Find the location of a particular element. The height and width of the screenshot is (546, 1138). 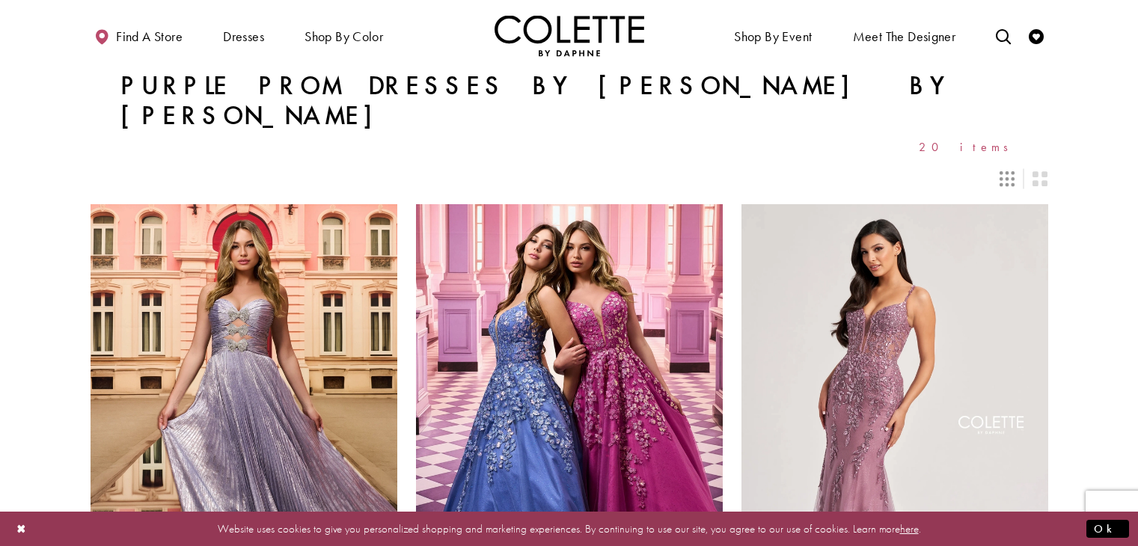

a: here is located at coordinates (909, 528).